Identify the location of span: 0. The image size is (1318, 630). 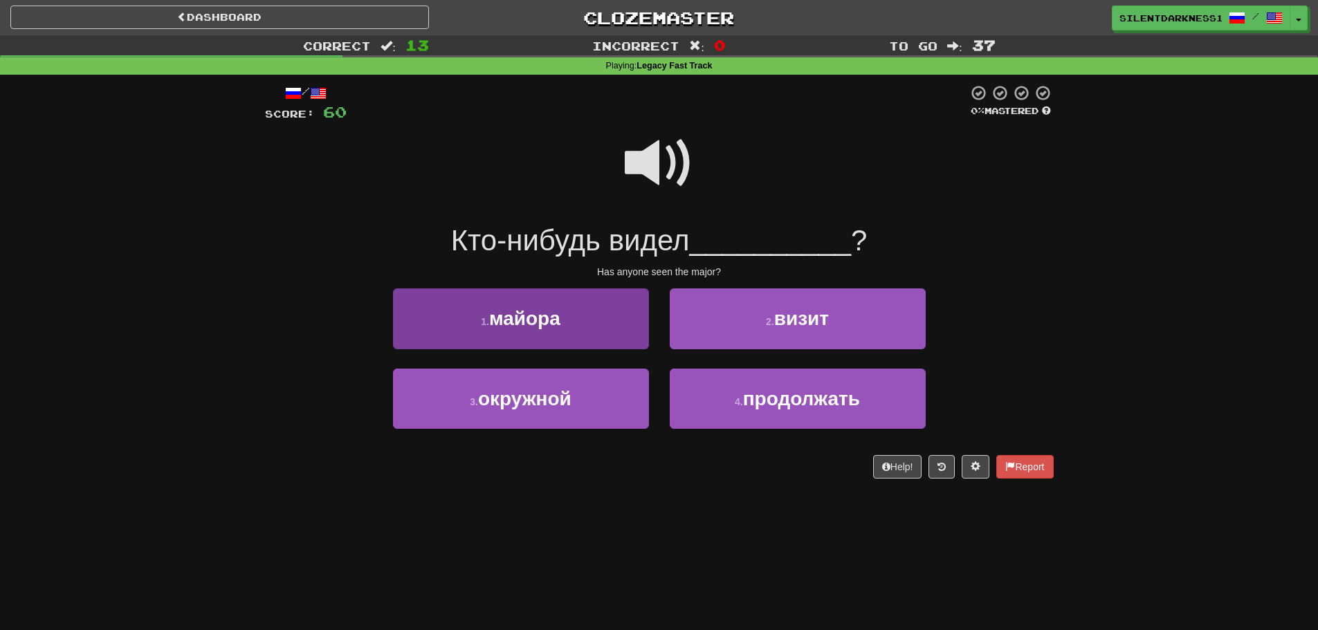
(719, 45).